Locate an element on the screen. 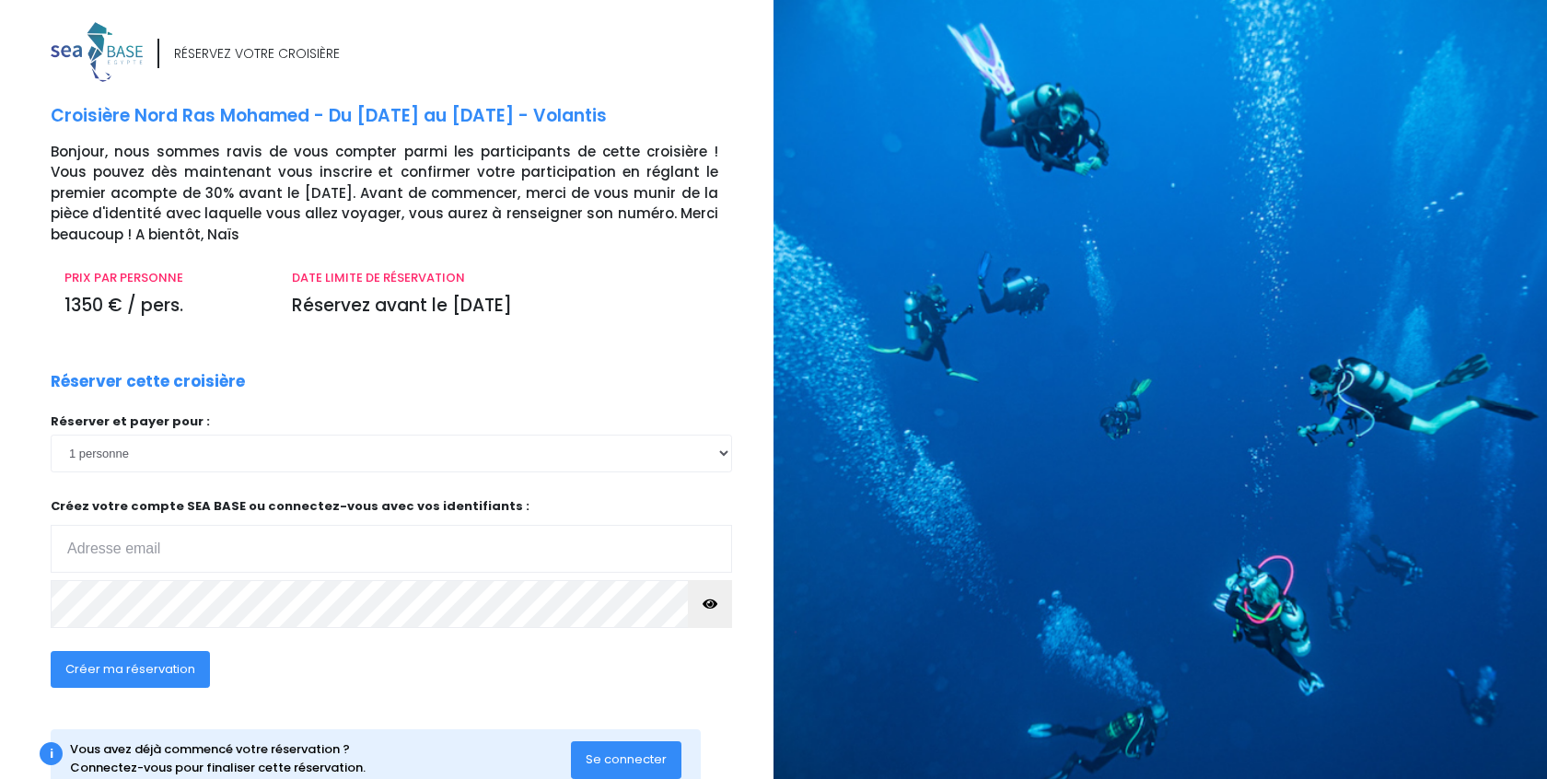  div: RÉSERVEZ VOTRE CROISIÈRE is located at coordinates (257, 53).